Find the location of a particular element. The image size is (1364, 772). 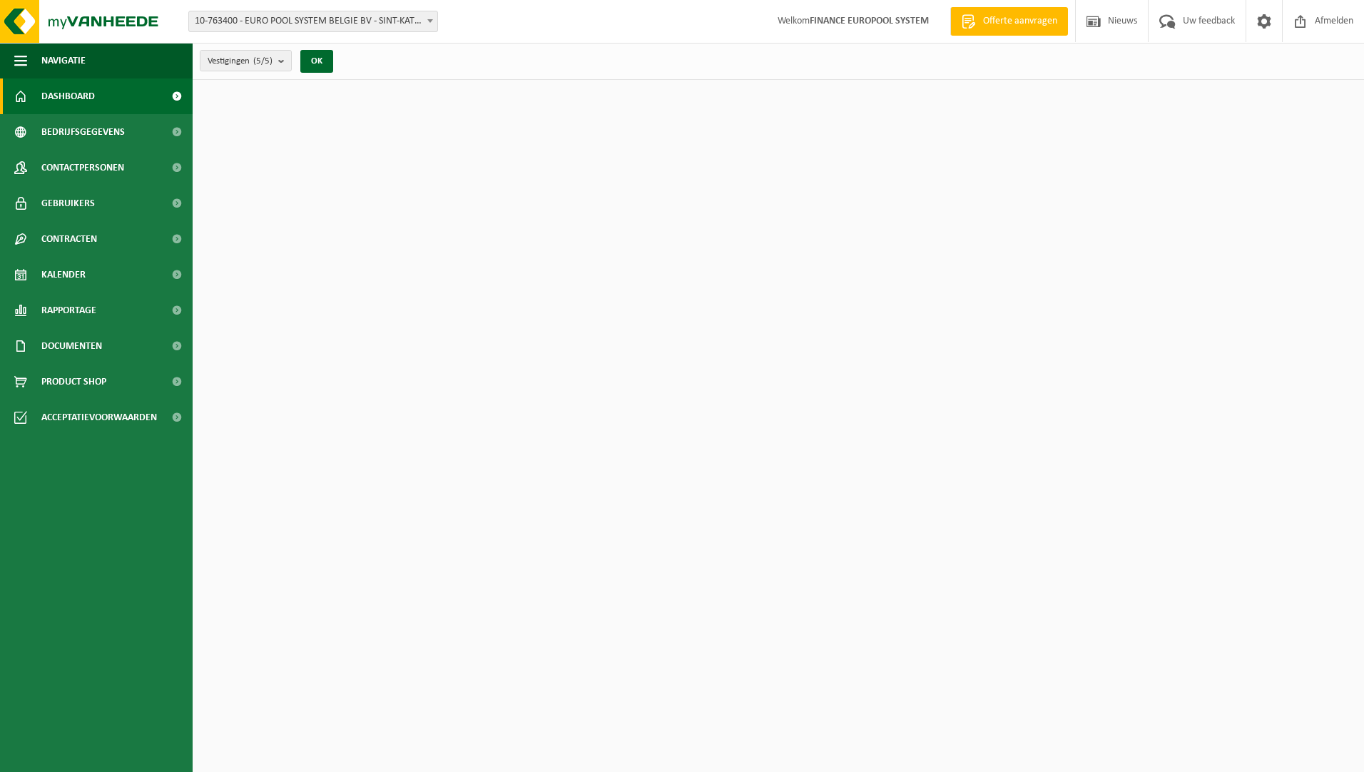

span: Product Shop is located at coordinates (73, 382).